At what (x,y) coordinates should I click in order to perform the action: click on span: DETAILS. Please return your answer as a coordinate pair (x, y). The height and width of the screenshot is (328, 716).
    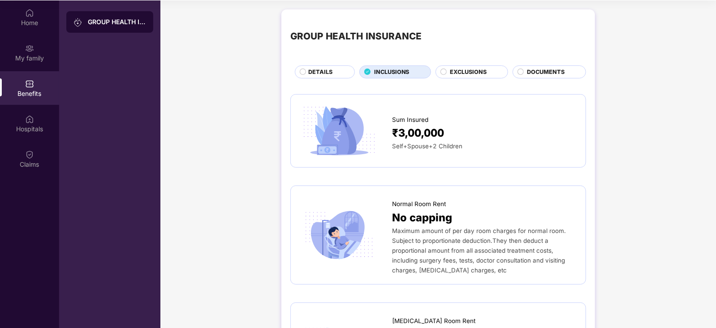
    Looking at the image, I should click on (320, 72).